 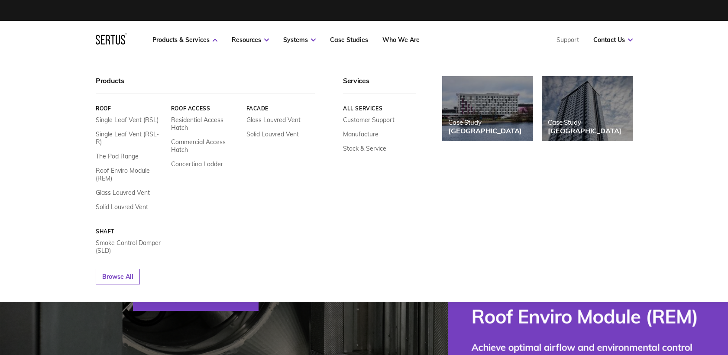 I want to click on a: Who We Are, so click(x=401, y=40).